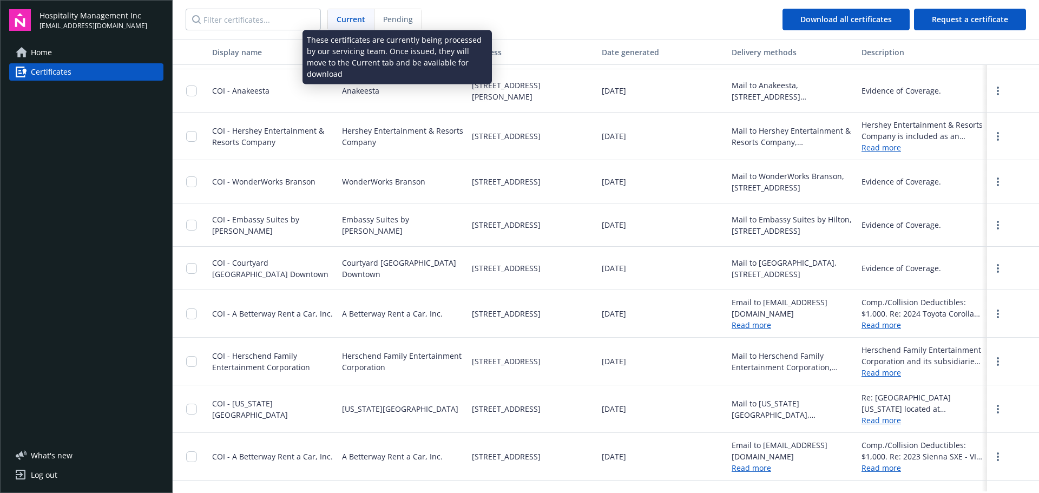 This screenshot has height=493, width=1039. I want to click on span: Anakeesta, so click(360, 90).